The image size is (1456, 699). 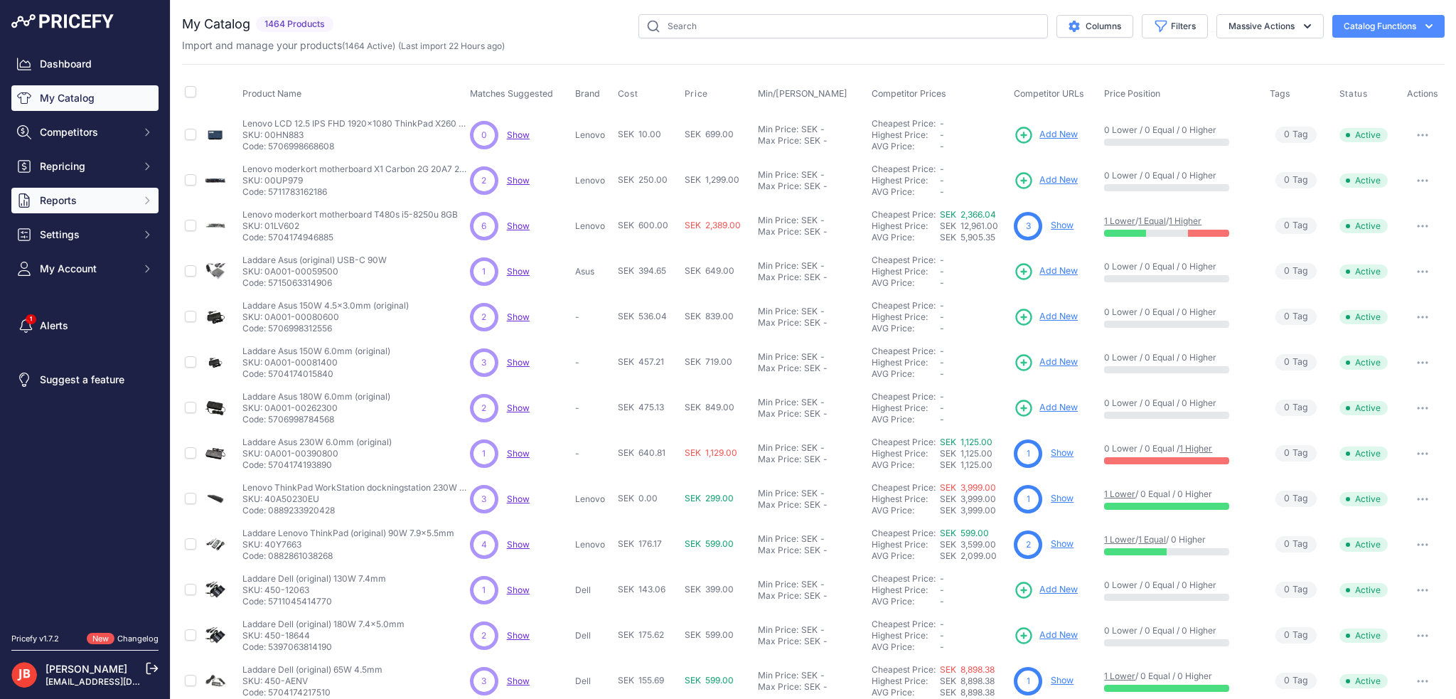 I want to click on button: Filters, so click(x=1175, y=26).